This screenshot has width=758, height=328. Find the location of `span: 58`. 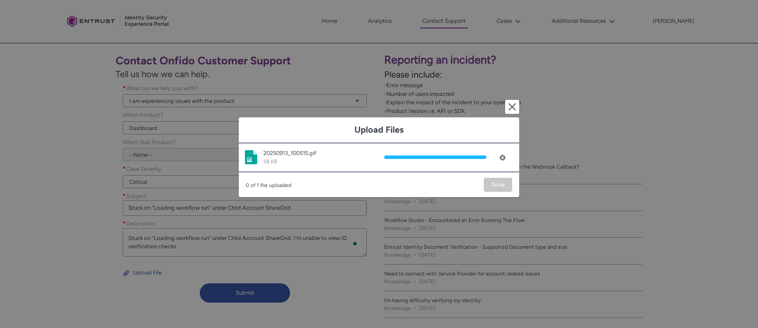

span: 58 is located at coordinates (266, 162).